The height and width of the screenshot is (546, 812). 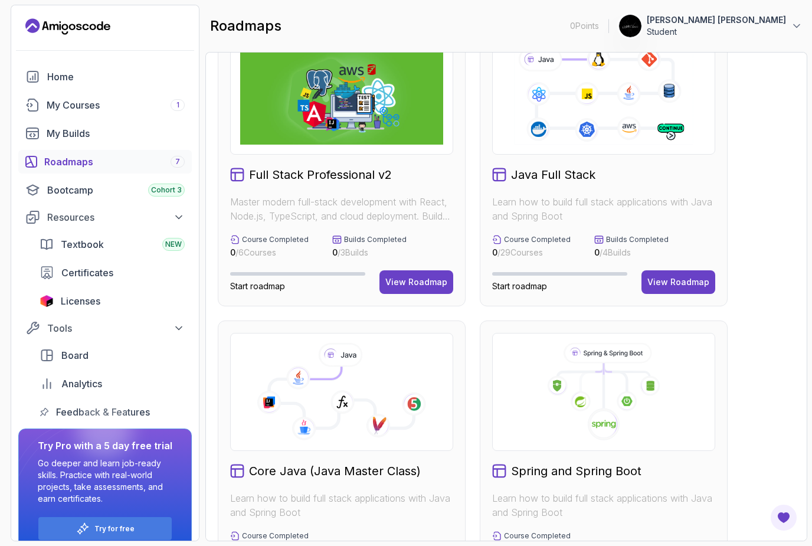 I want to click on p: / 6 Courses, so click(x=269, y=252).